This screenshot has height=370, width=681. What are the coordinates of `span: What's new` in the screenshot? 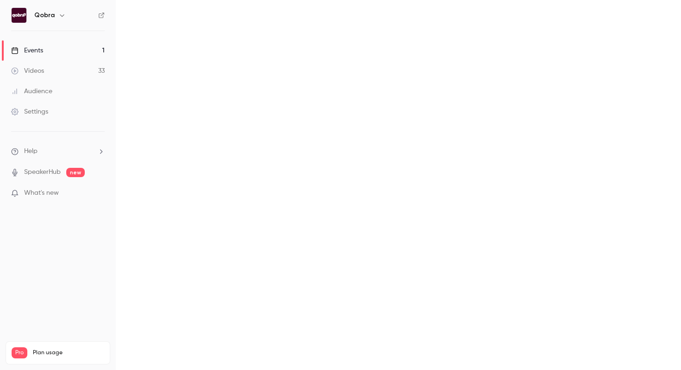 It's located at (41, 193).